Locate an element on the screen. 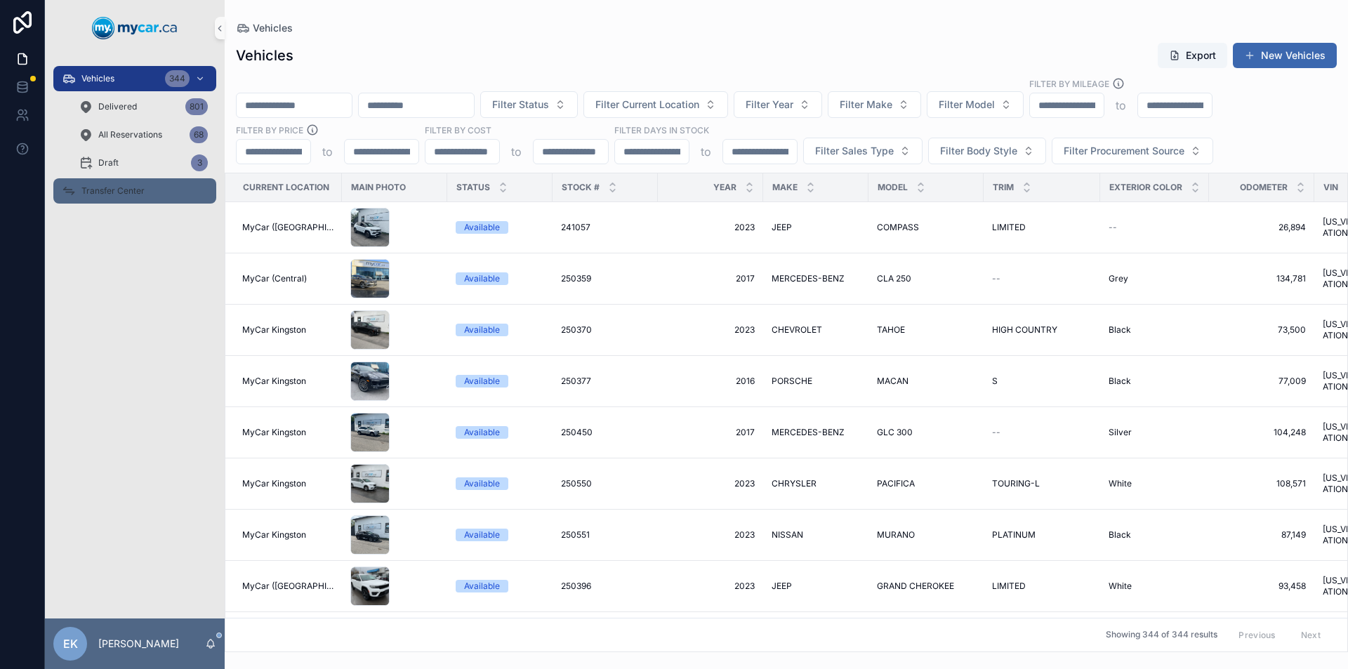 The height and width of the screenshot is (669, 1348). span: Filter Current Location is located at coordinates (647, 105).